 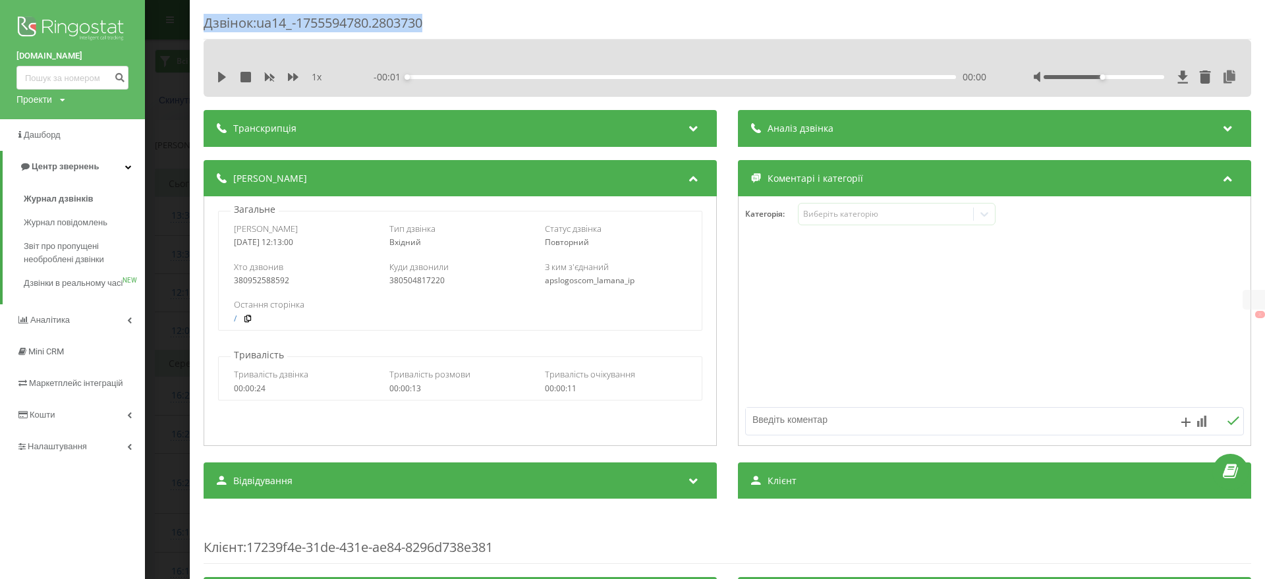 I want to click on div: 380952588592, so click(x=304, y=281).